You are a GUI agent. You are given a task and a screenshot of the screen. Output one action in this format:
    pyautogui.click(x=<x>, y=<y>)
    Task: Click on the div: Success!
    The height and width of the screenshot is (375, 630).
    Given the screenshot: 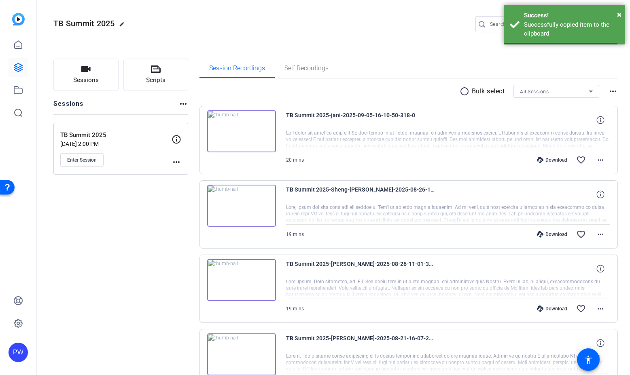 What is the action you would take?
    pyautogui.click(x=571, y=15)
    